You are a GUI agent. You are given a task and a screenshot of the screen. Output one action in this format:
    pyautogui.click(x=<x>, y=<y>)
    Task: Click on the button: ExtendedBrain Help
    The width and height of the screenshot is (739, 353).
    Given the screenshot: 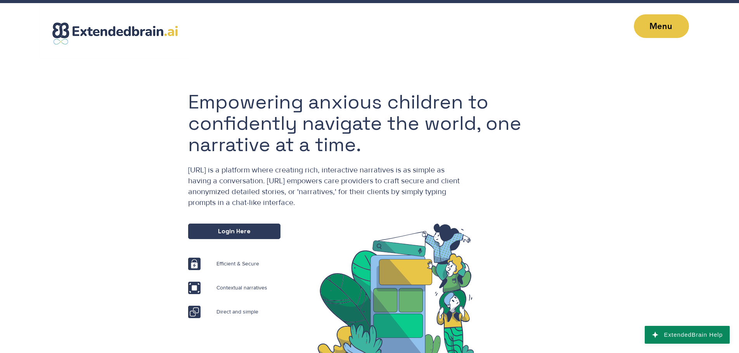 What is the action you would take?
    pyautogui.click(x=687, y=335)
    